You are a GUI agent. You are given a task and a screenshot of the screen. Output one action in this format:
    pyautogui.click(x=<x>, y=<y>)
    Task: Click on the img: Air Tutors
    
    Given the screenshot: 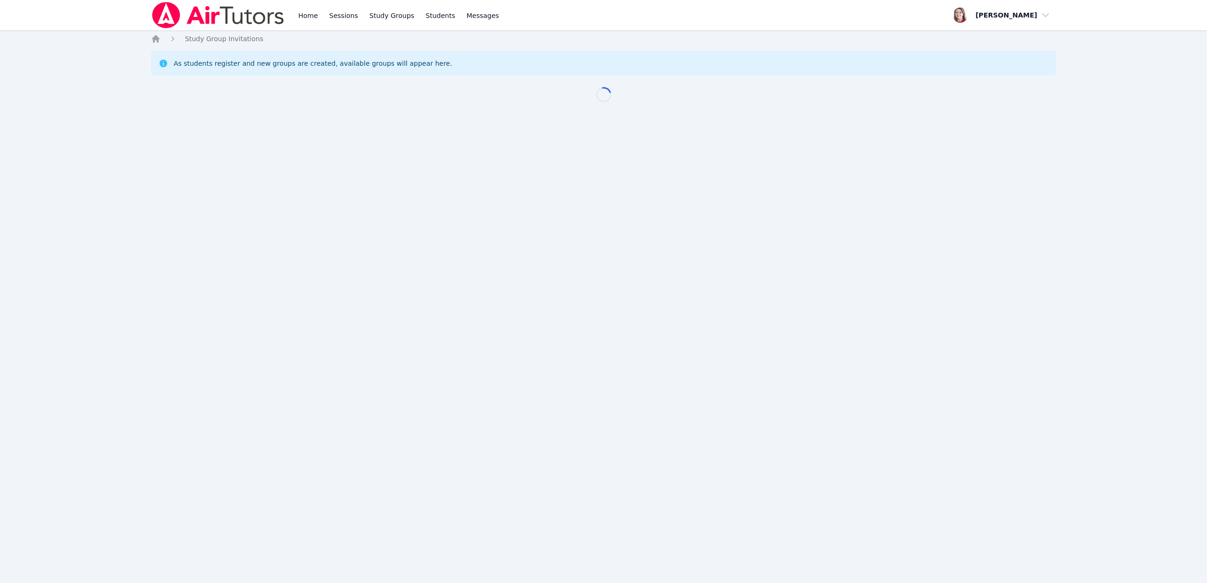 What is the action you would take?
    pyautogui.click(x=218, y=15)
    